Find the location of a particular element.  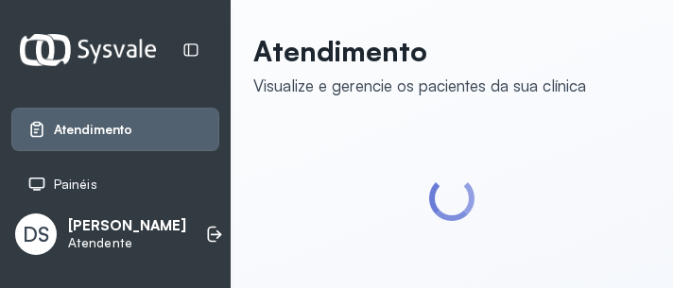

span: Painéis is located at coordinates (76, 184).